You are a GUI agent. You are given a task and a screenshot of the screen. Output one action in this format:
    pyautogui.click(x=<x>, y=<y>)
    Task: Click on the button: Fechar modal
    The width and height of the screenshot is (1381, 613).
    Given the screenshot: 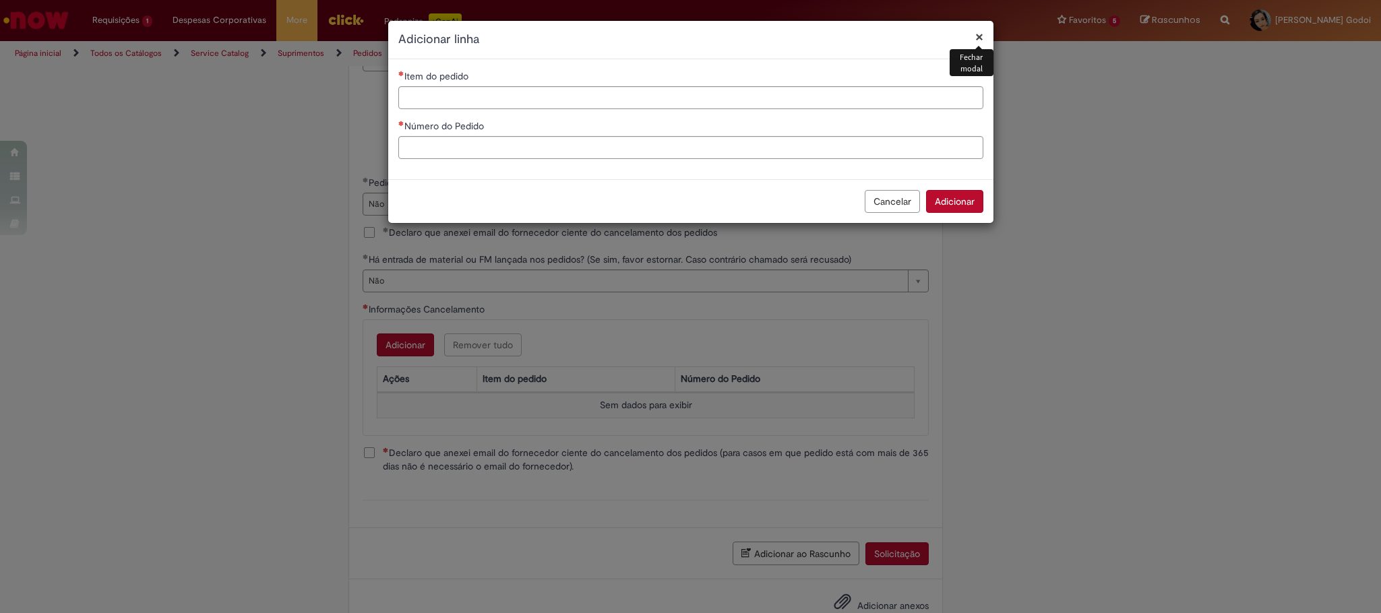 What is the action you would take?
    pyautogui.click(x=979, y=36)
    